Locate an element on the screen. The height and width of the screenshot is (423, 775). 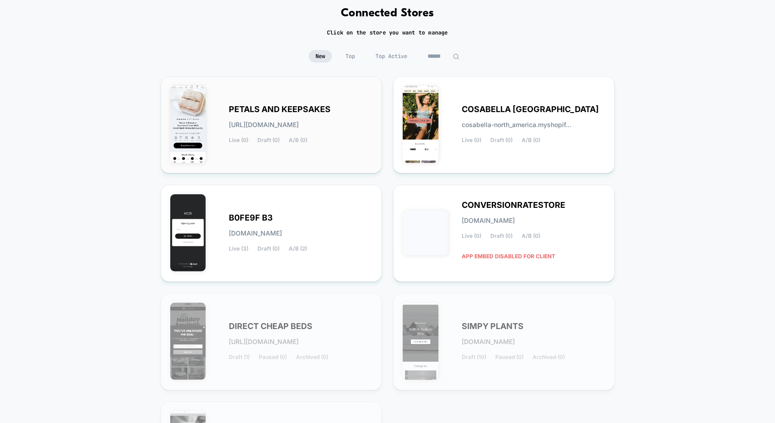
span: DIRECT CHEAP BEDS is located at coordinates (271, 326).